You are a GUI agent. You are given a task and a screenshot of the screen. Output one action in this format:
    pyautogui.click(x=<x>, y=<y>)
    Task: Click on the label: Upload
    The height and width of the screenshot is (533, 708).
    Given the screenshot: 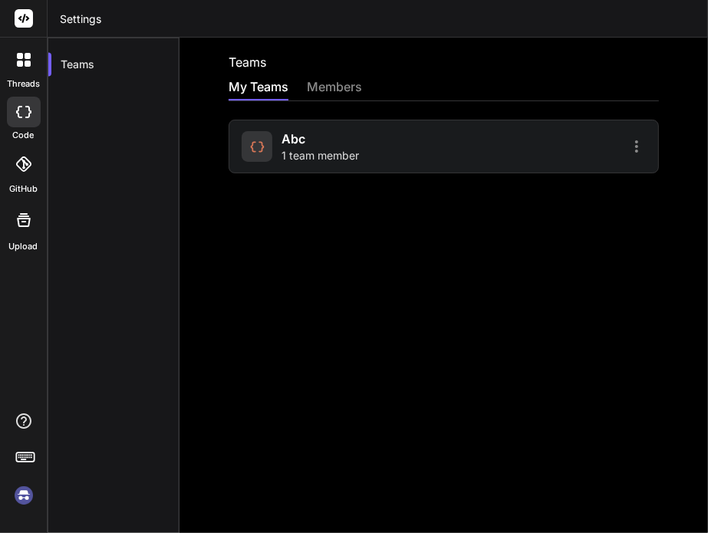 What is the action you would take?
    pyautogui.click(x=24, y=246)
    